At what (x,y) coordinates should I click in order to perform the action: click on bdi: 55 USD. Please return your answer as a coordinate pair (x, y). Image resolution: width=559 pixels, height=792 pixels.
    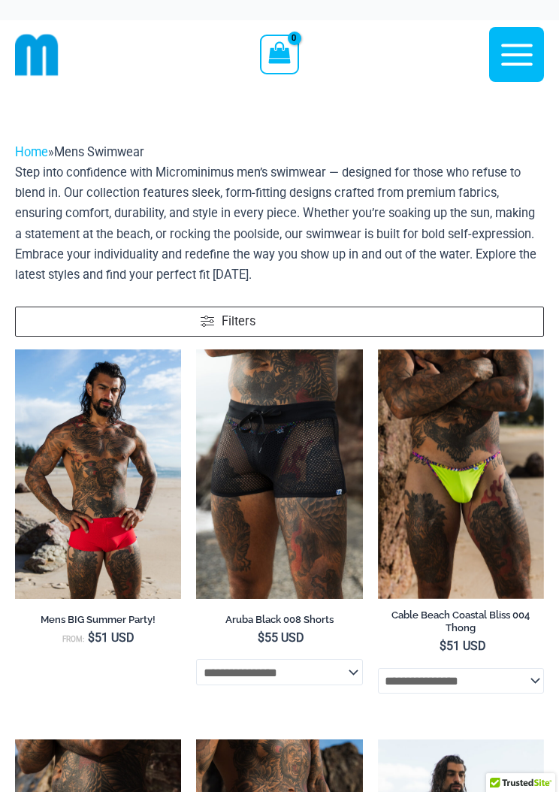
    Looking at the image, I should click on (281, 637).